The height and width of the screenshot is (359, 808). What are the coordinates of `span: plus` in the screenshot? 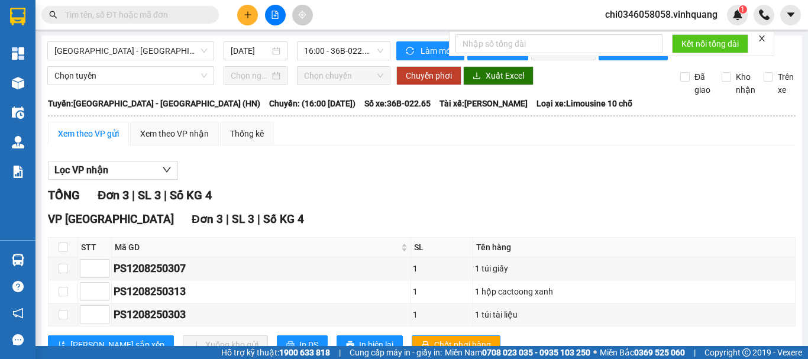 It's located at (248, 15).